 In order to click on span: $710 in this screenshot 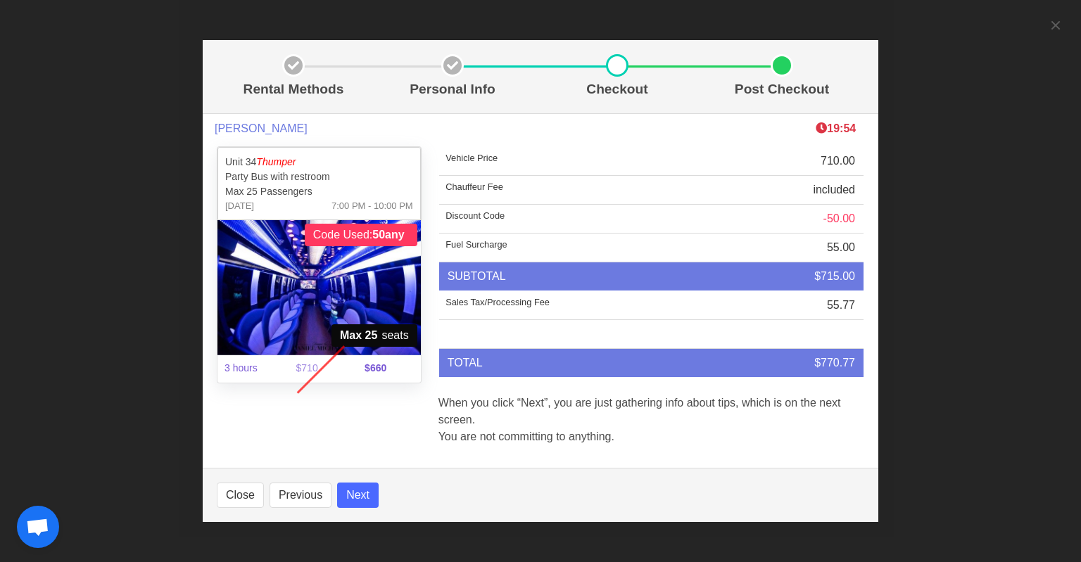, I will do `click(321, 368)`.